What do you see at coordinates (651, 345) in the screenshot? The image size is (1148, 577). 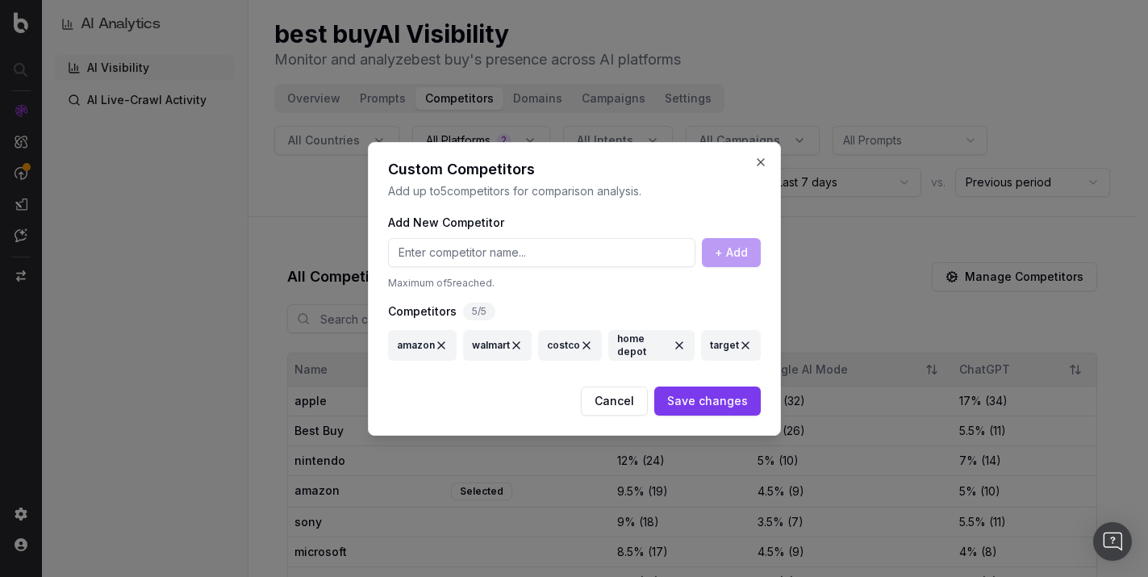 I see `div: home depot` at bounding box center [651, 345].